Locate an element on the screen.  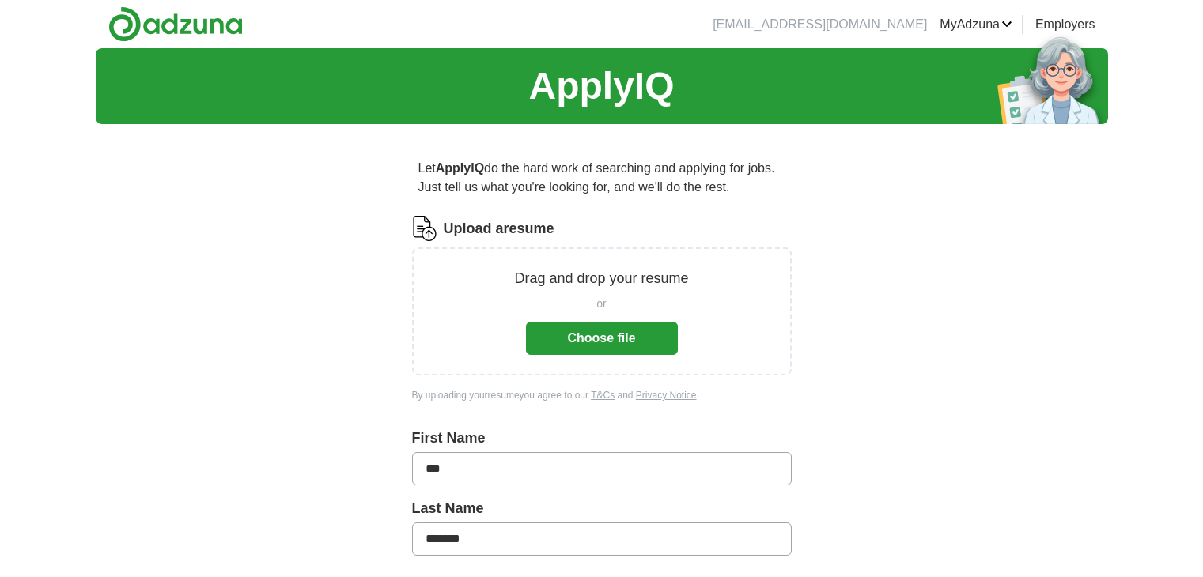
img: CV Icon is located at coordinates (425, 229).